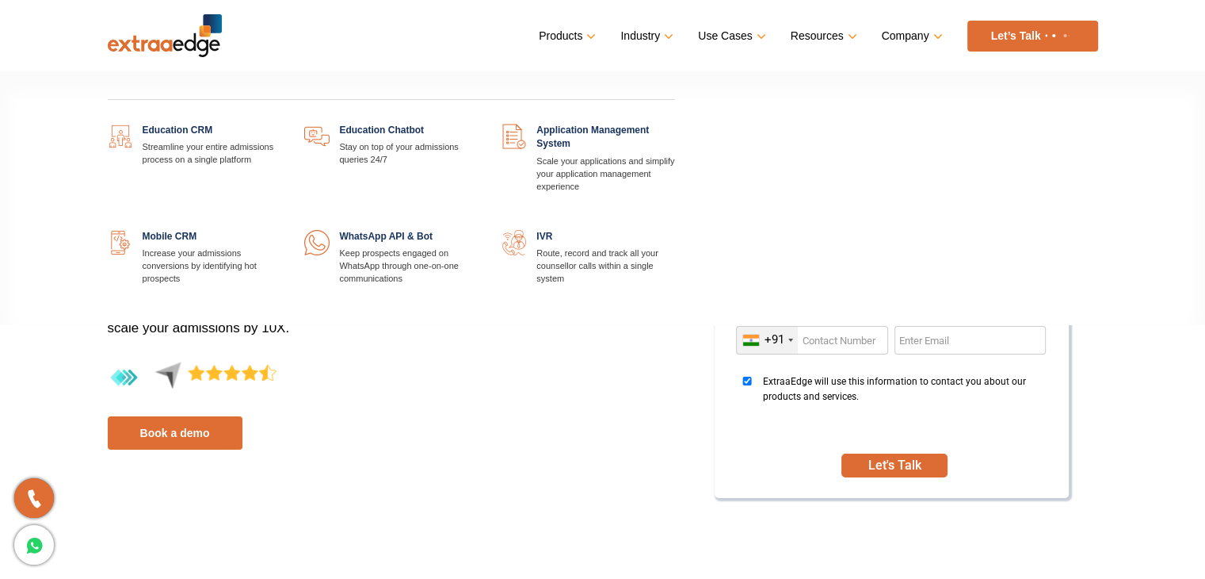 Image resolution: width=1205 pixels, height=579 pixels. I want to click on a: Book a demo, so click(175, 433).